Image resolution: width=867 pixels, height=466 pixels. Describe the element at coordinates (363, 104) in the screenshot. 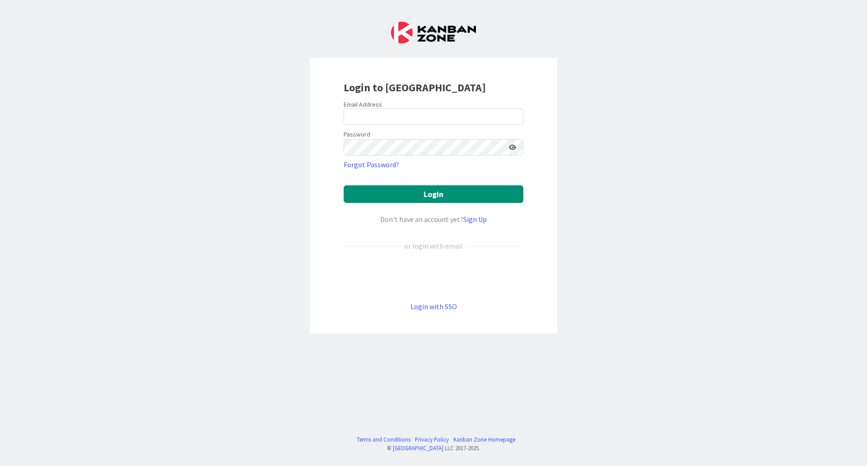

I see `label: Email Address` at that location.